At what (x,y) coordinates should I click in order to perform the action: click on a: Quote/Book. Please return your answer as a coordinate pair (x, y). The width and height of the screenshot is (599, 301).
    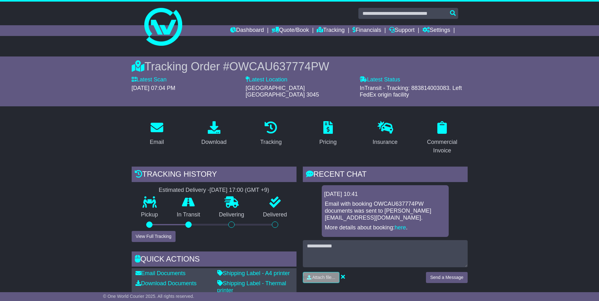
    Looking at the image, I should click on (290, 31).